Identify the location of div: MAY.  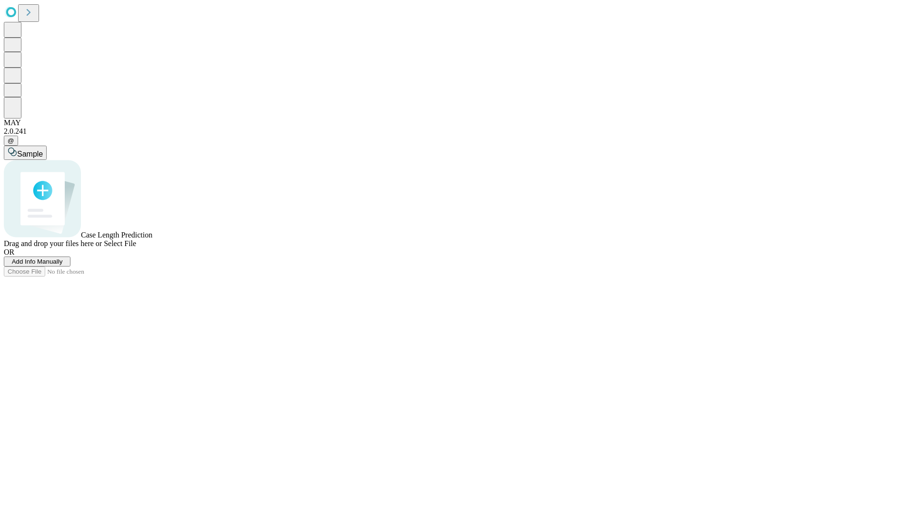
(457, 123).